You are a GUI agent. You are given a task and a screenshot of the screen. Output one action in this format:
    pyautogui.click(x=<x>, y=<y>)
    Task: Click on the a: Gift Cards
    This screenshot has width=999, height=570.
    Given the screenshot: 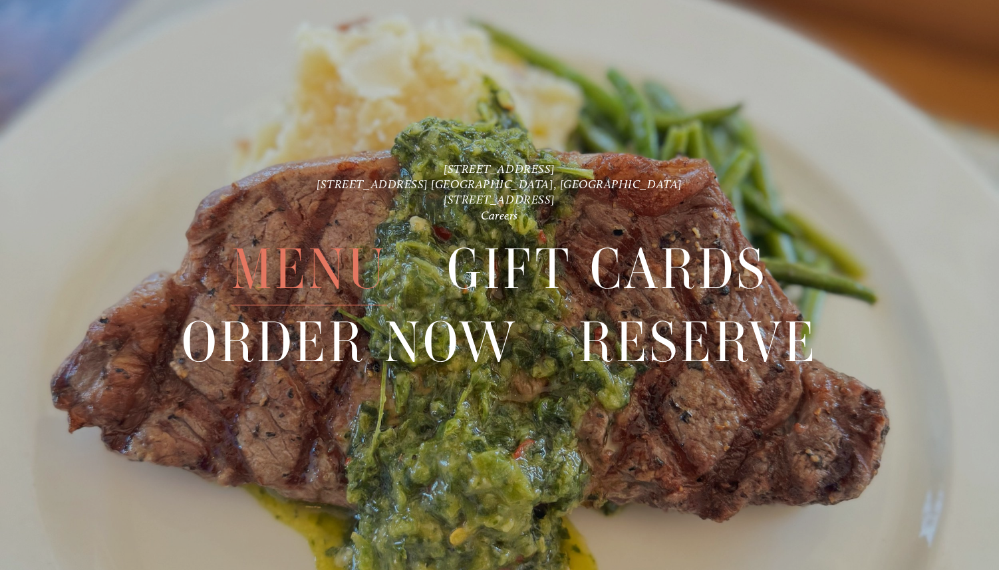 What is the action you would take?
    pyautogui.click(x=607, y=269)
    